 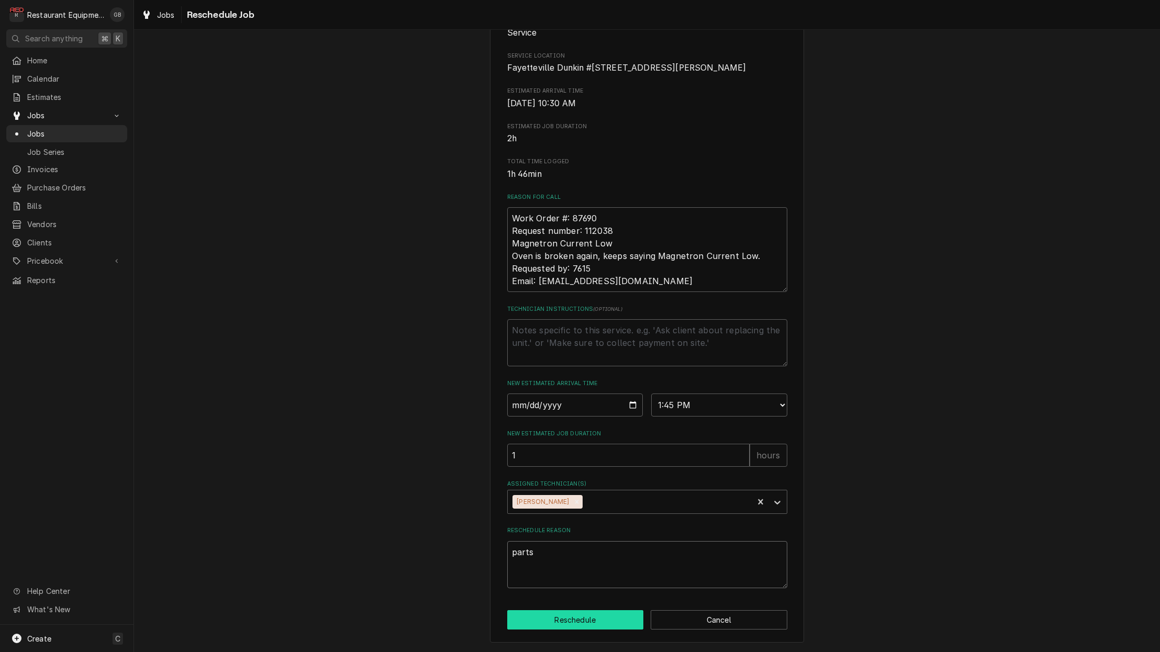 What do you see at coordinates (117, 15) in the screenshot?
I see `div: Gary Beaver's Avatar` at bounding box center [117, 15].